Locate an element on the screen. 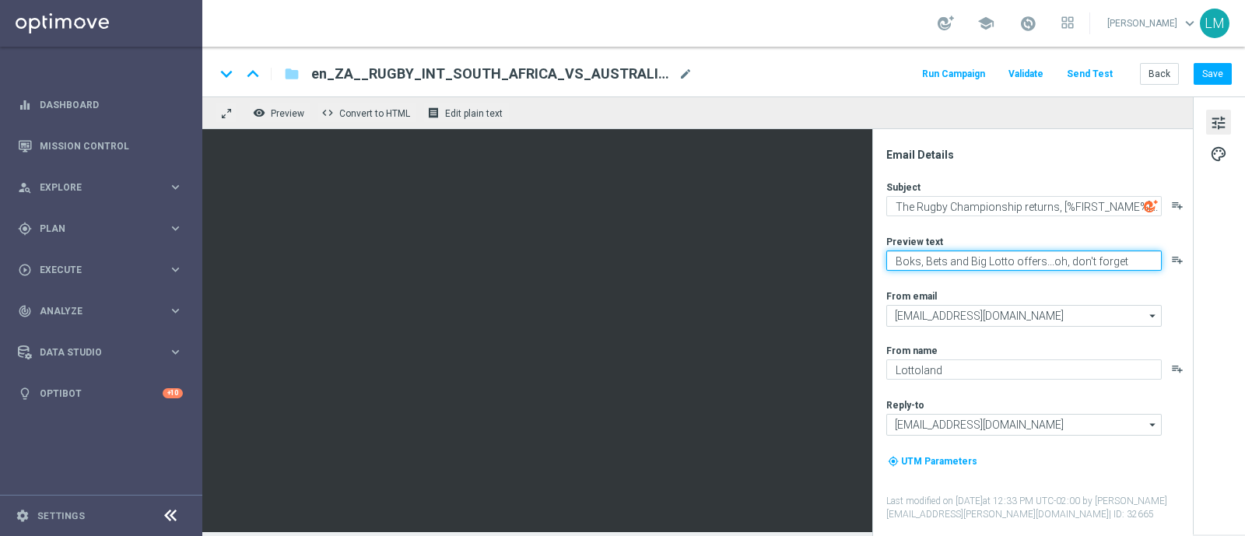 Image resolution: width=1245 pixels, height=536 pixels. button: gps_fixed Plan keyboard_arrow_right is located at coordinates (100, 229).